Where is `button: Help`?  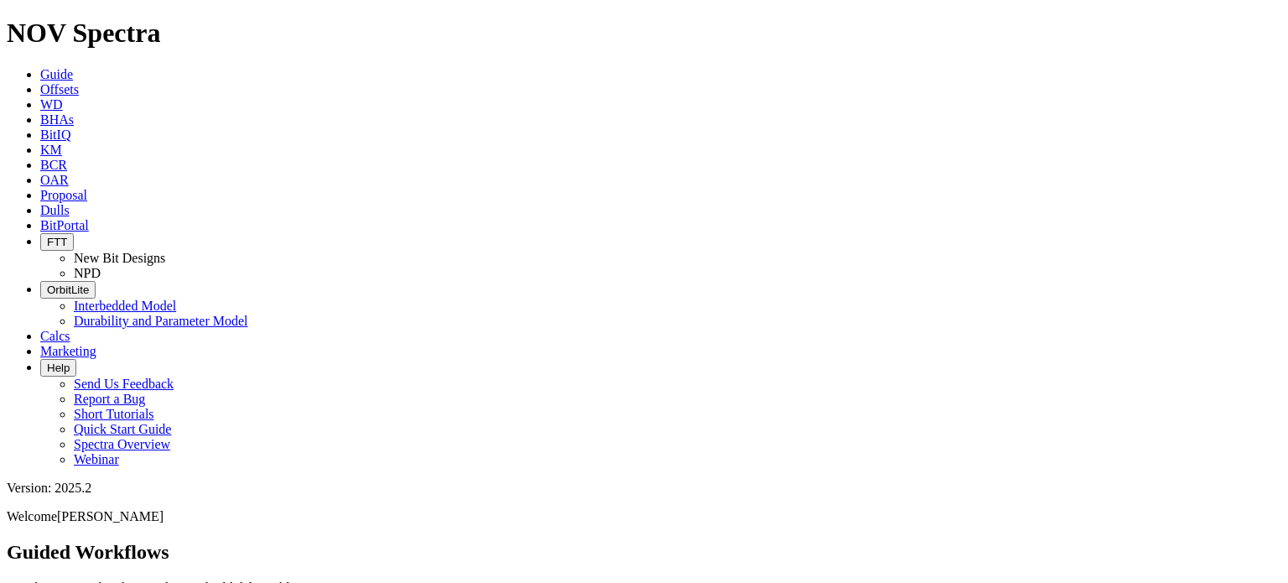 button: Help is located at coordinates (58, 367).